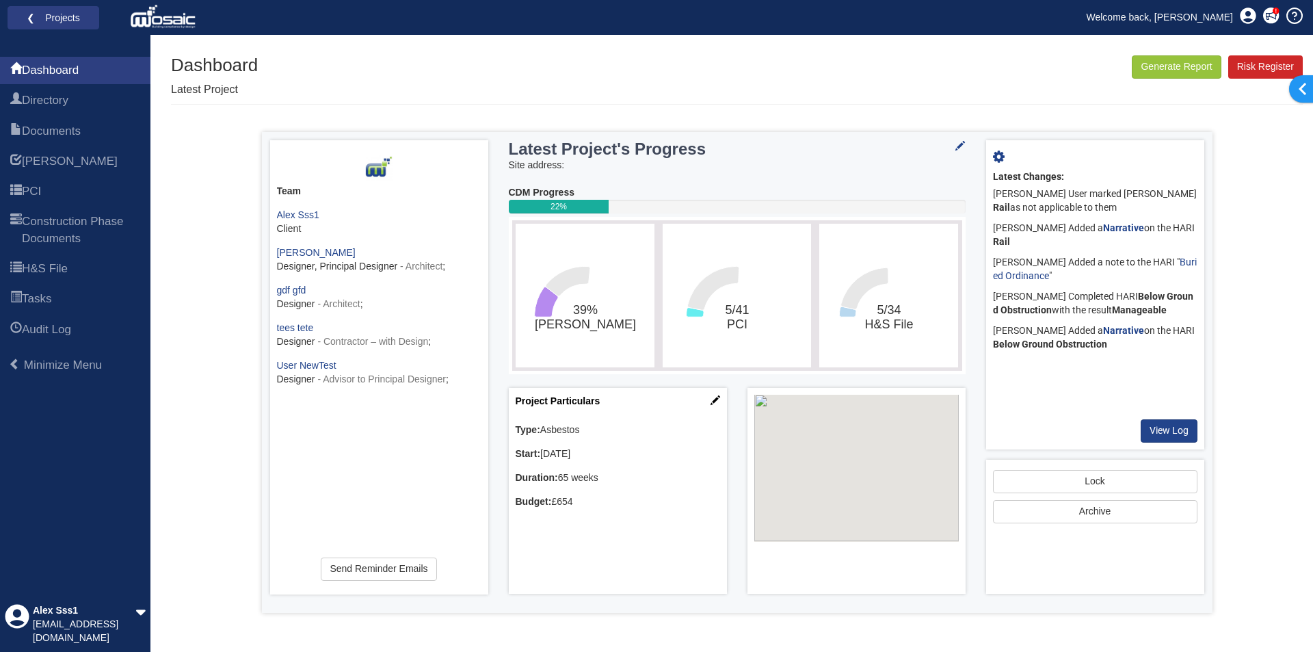  What do you see at coordinates (1095, 512) in the screenshot?
I see `button: Archive` at bounding box center [1095, 512].